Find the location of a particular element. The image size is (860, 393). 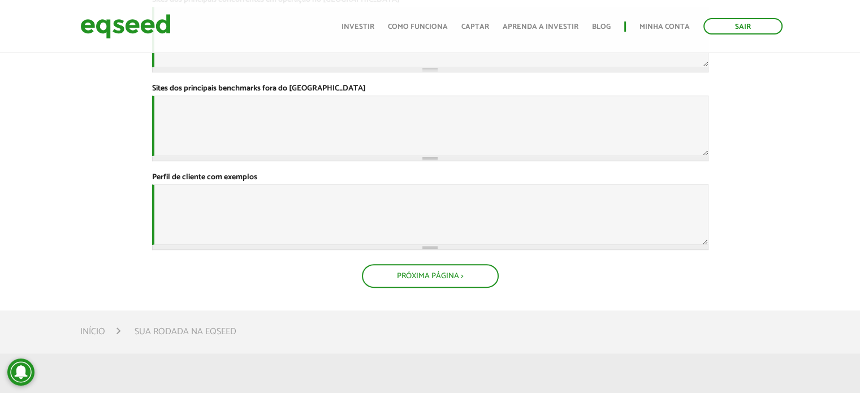

button: Próxima Página > is located at coordinates (430, 276).